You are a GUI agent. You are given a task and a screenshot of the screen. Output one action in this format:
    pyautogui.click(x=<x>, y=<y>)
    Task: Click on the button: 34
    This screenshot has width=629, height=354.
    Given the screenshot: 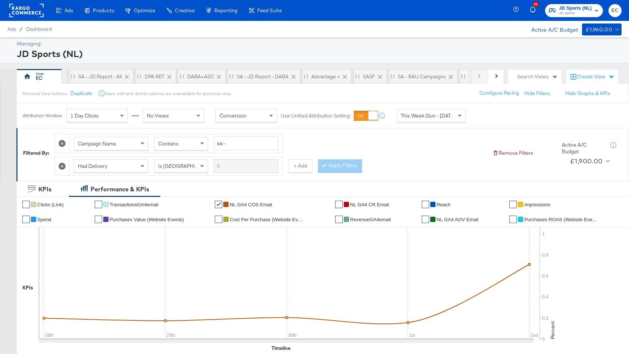 What is the action you would take?
    pyautogui.click(x=535, y=10)
    